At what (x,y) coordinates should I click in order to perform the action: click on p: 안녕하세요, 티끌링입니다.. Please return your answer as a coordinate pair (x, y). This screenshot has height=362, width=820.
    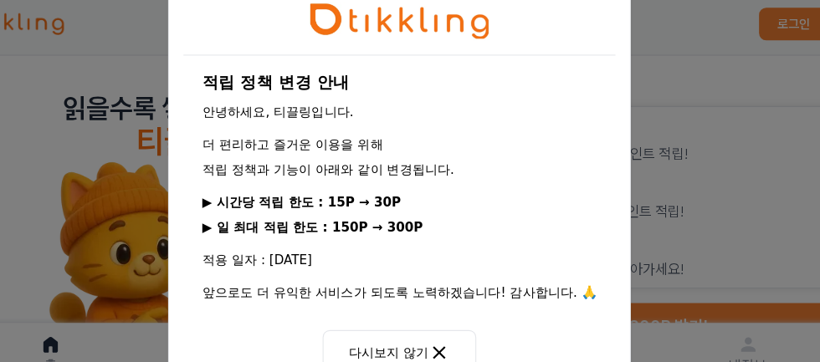
    Looking at the image, I should click on (410, 110).